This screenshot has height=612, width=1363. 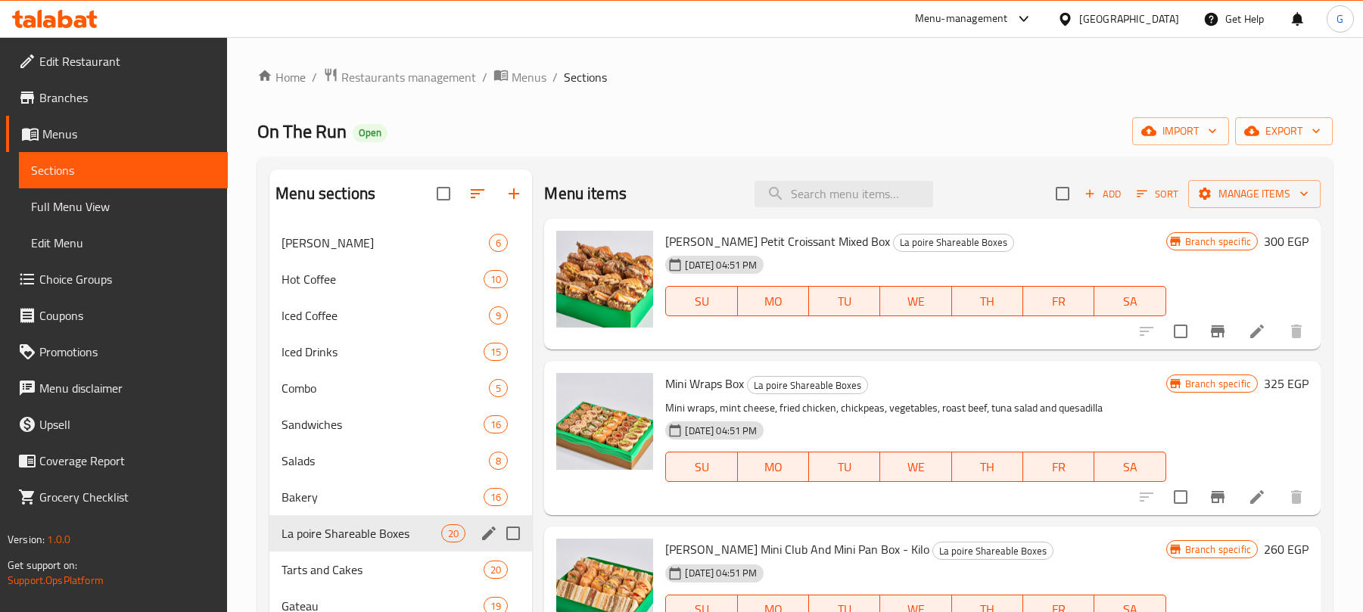 What do you see at coordinates (117, 388) in the screenshot?
I see `a: Menu disclaimer` at bounding box center [117, 388].